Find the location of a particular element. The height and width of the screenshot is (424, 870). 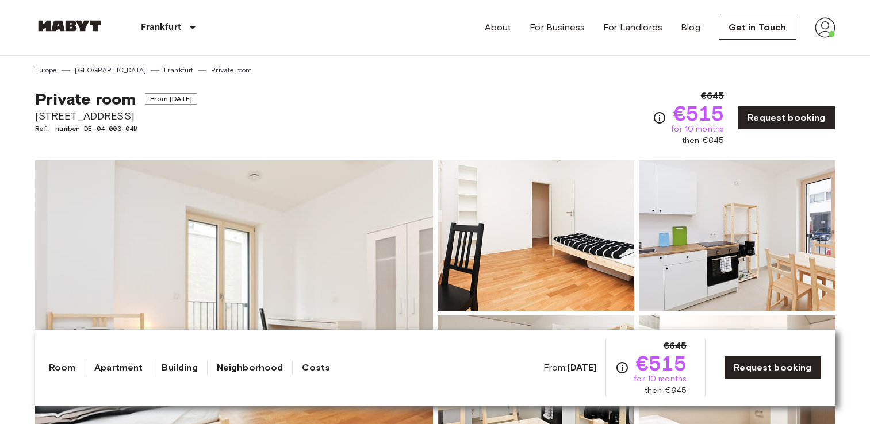

a: Costs is located at coordinates (316, 368).